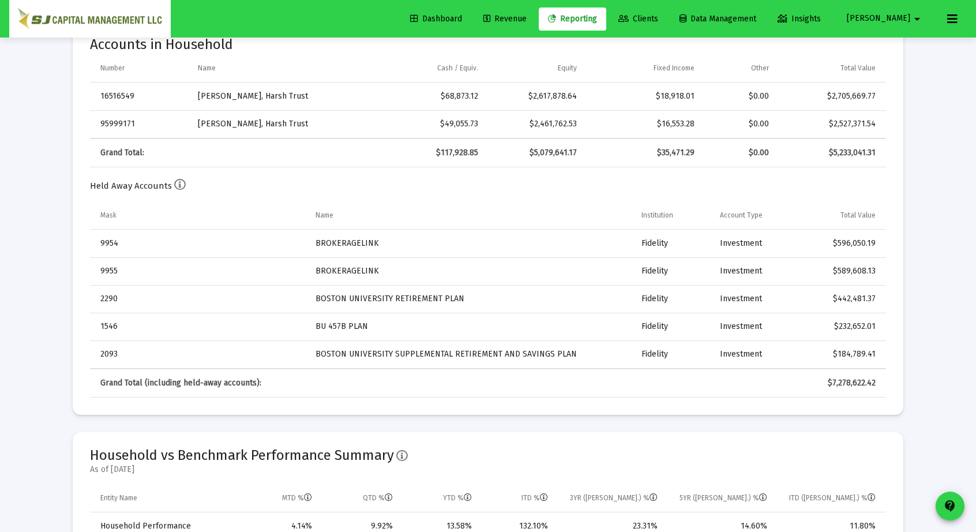  Describe the element at coordinates (505, 19) in the screenshot. I see `a: Revenue` at that location.